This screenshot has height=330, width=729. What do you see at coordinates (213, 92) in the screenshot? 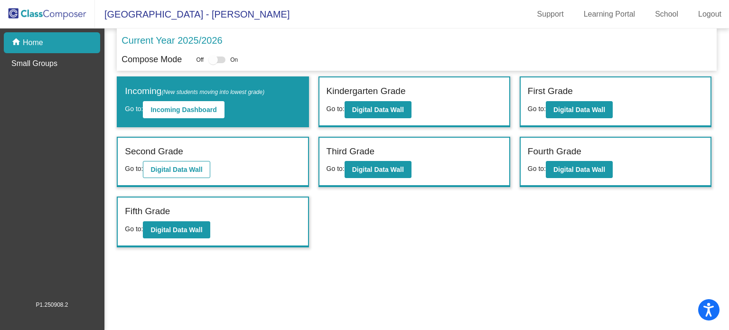
I see `span: (New students moving into lowest grade)` at bounding box center [213, 92].